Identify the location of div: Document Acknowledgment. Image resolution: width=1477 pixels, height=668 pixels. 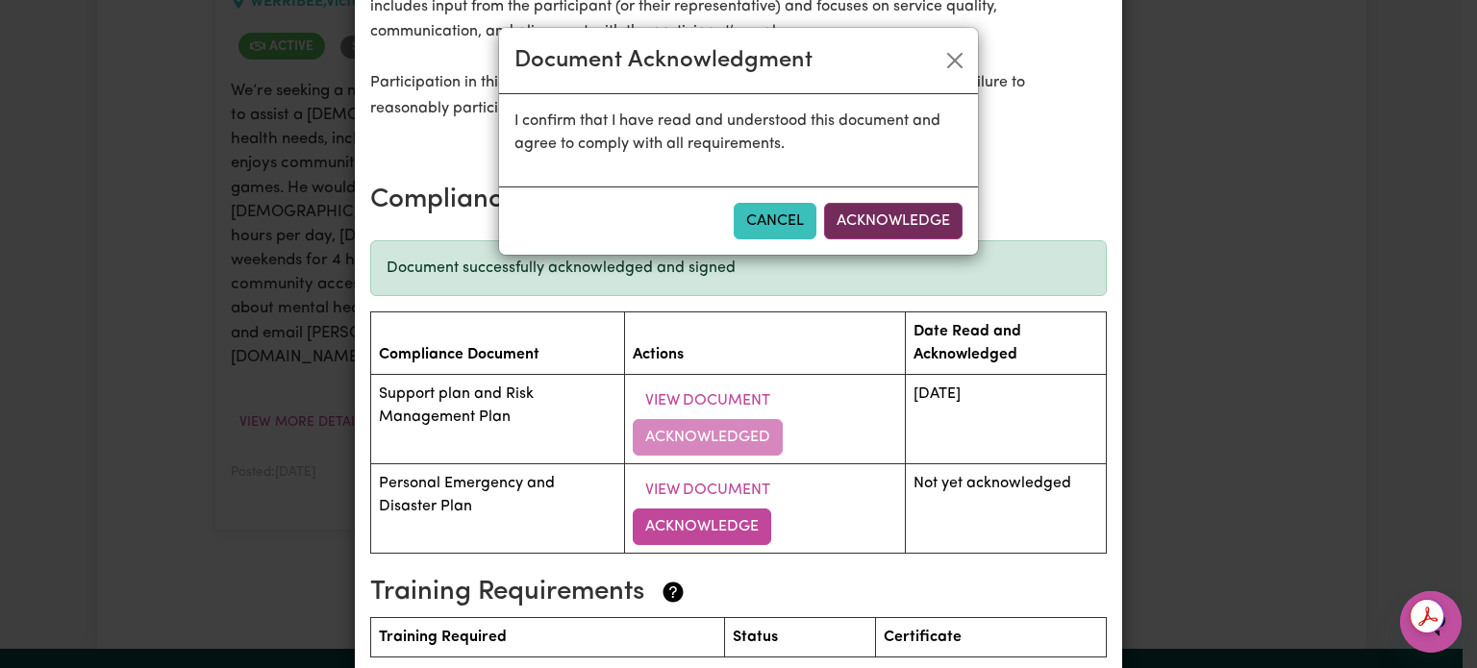
(664, 61).